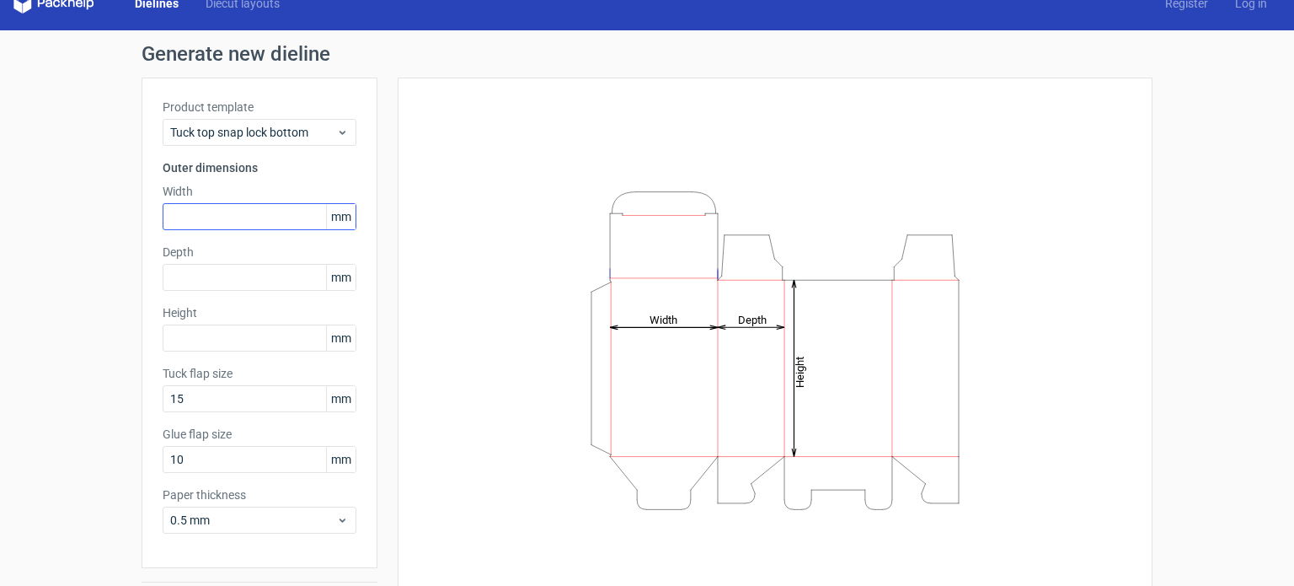 The image size is (1294, 586). I want to click on label: Tuck flap size, so click(260, 373).